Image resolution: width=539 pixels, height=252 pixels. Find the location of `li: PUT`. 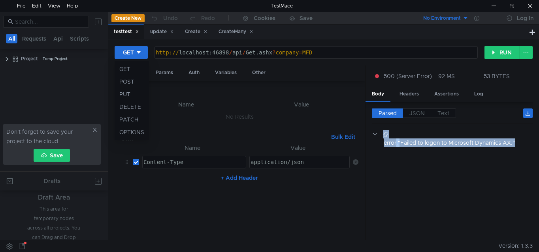

li: PUT is located at coordinates (132, 94).